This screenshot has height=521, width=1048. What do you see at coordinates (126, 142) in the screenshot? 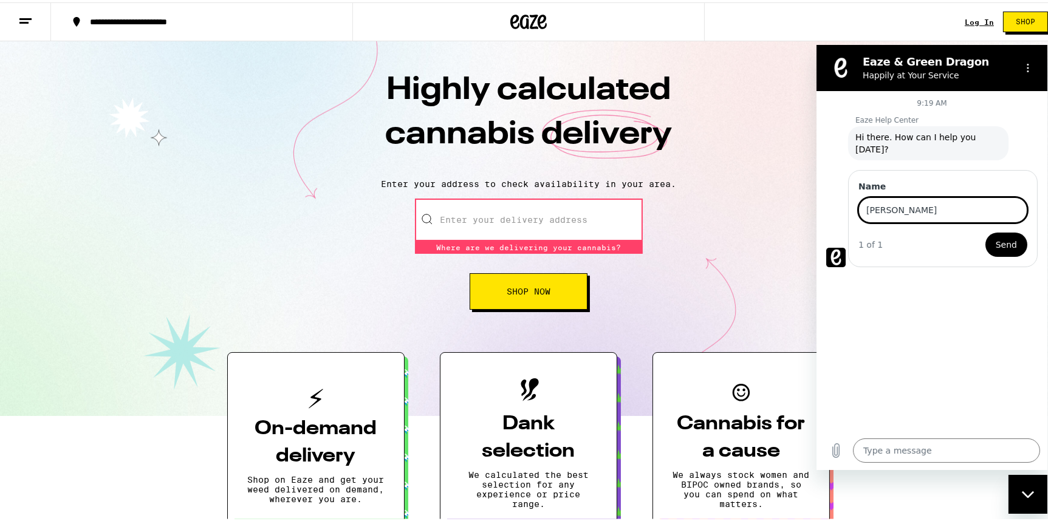
I see `label: Name` at bounding box center [126, 142].